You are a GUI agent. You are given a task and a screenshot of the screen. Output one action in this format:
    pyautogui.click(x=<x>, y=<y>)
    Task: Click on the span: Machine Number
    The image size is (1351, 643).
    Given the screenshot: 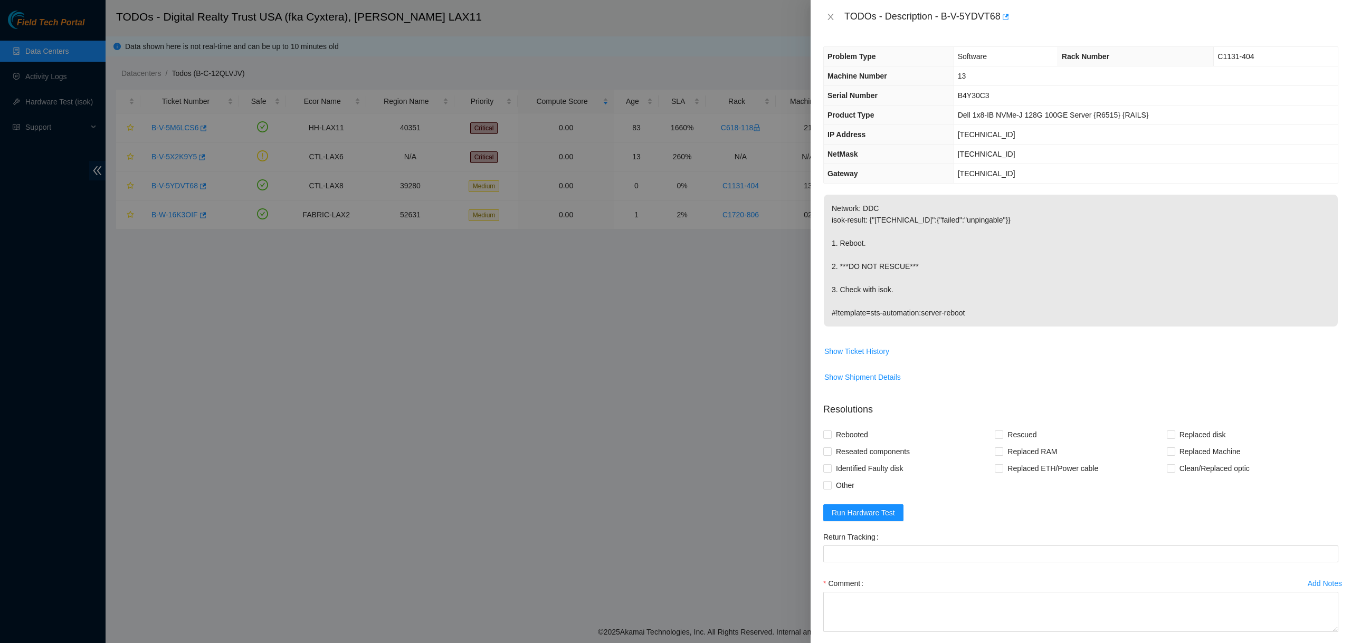 What is the action you would take?
    pyautogui.click(x=857, y=76)
    